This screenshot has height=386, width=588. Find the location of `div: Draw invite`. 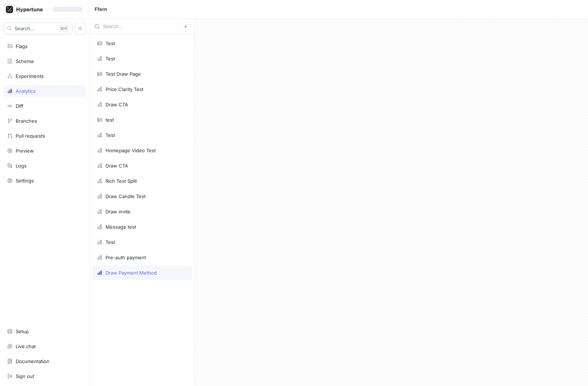

div: Draw invite is located at coordinates (118, 211).